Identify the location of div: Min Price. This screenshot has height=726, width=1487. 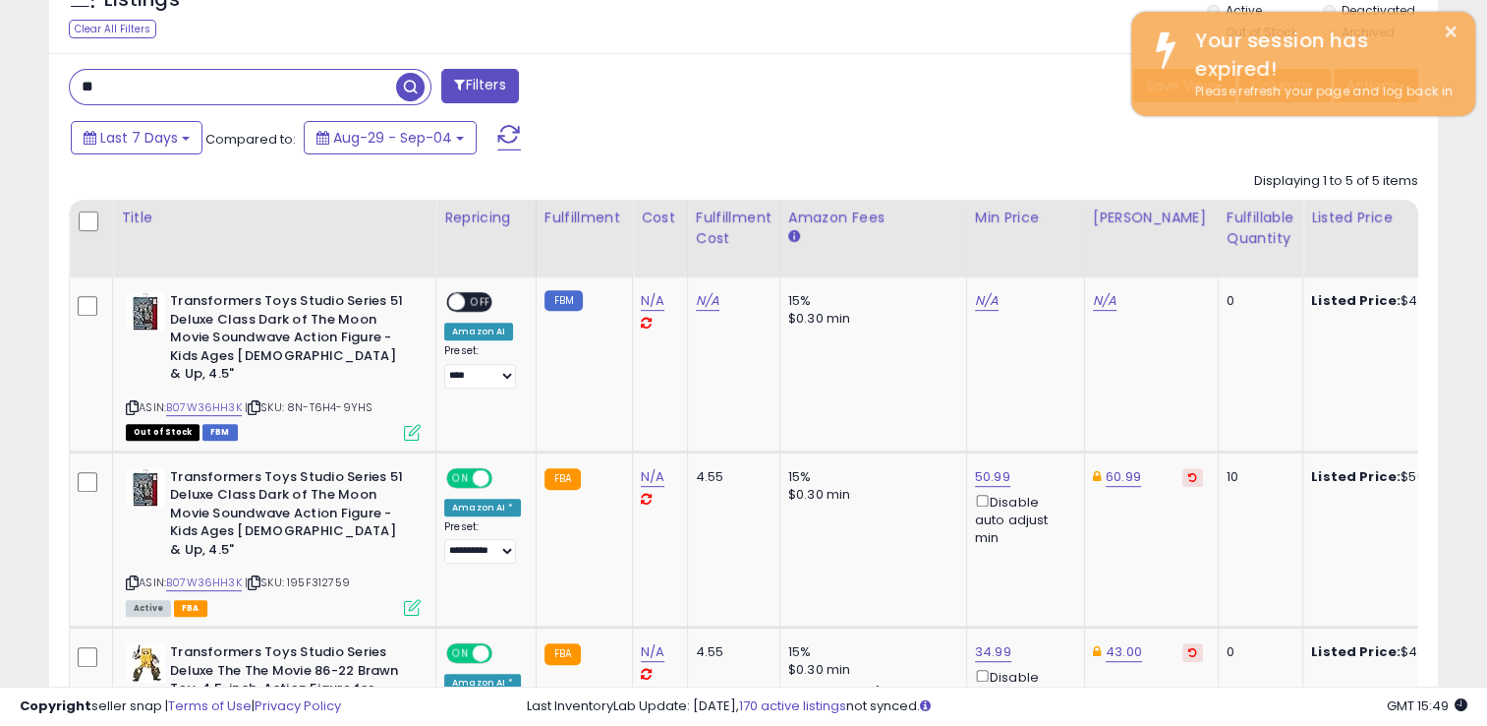
(1025, 217).